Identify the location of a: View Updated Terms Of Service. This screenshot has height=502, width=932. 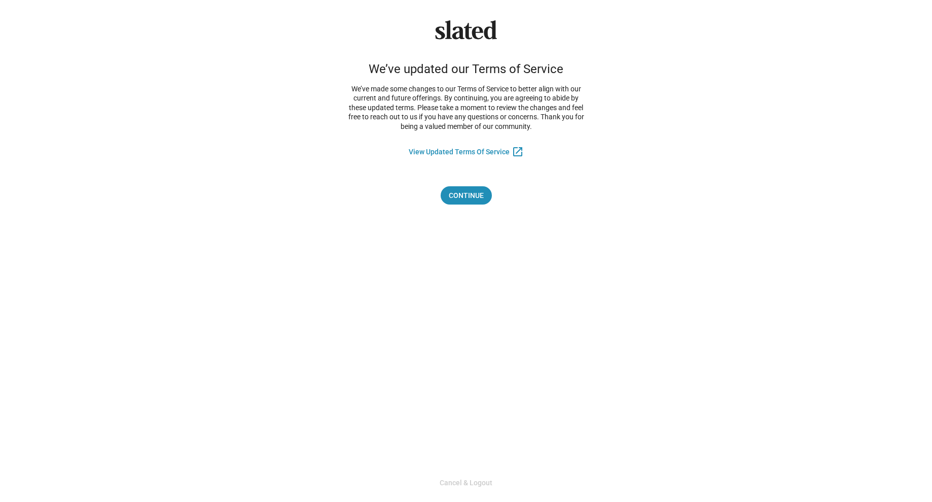
(459, 152).